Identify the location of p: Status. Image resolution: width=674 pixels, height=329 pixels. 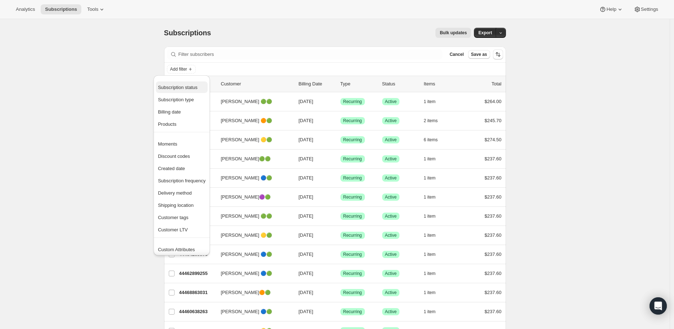
(400, 84).